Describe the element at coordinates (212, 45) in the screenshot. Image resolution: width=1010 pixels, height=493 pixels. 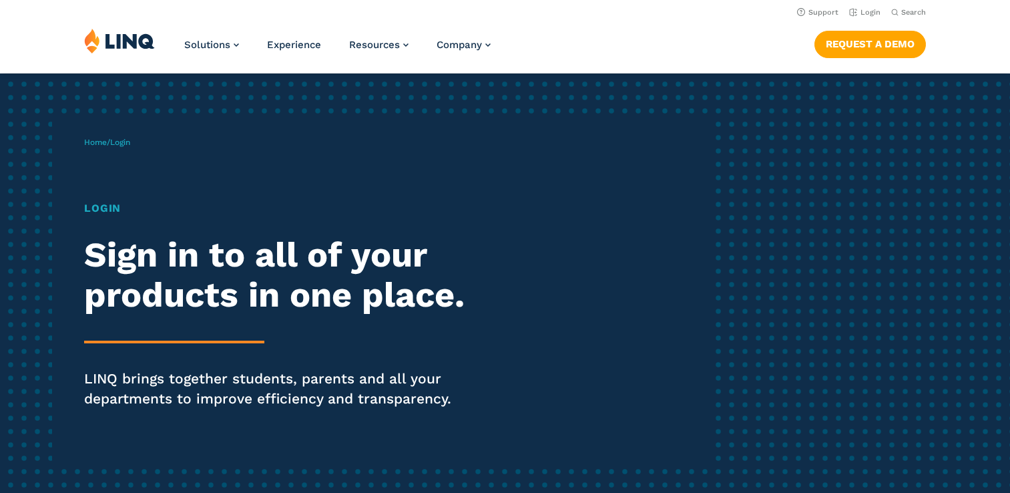
I see `a: Solutions` at that location.